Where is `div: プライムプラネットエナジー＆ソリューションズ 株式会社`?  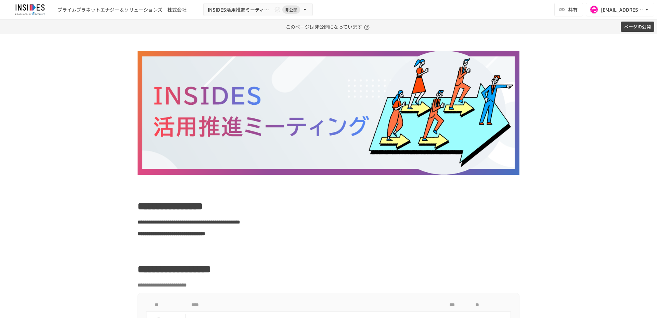 div: プライムプラネットエナジー＆ソリューションズ 株式会社 is located at coordinates (122, 10).